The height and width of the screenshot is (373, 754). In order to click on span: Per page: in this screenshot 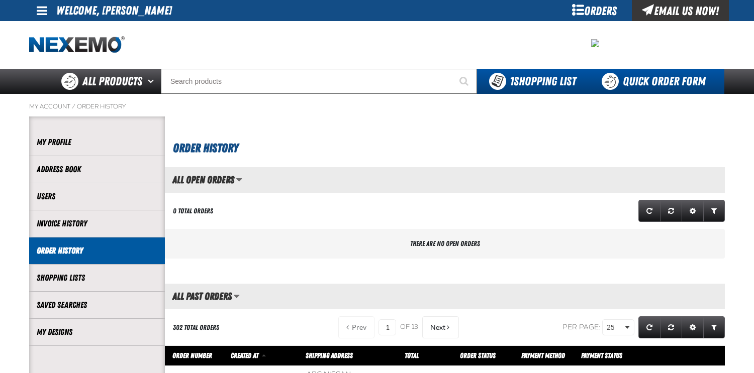, I will do `click(581, 327)`.